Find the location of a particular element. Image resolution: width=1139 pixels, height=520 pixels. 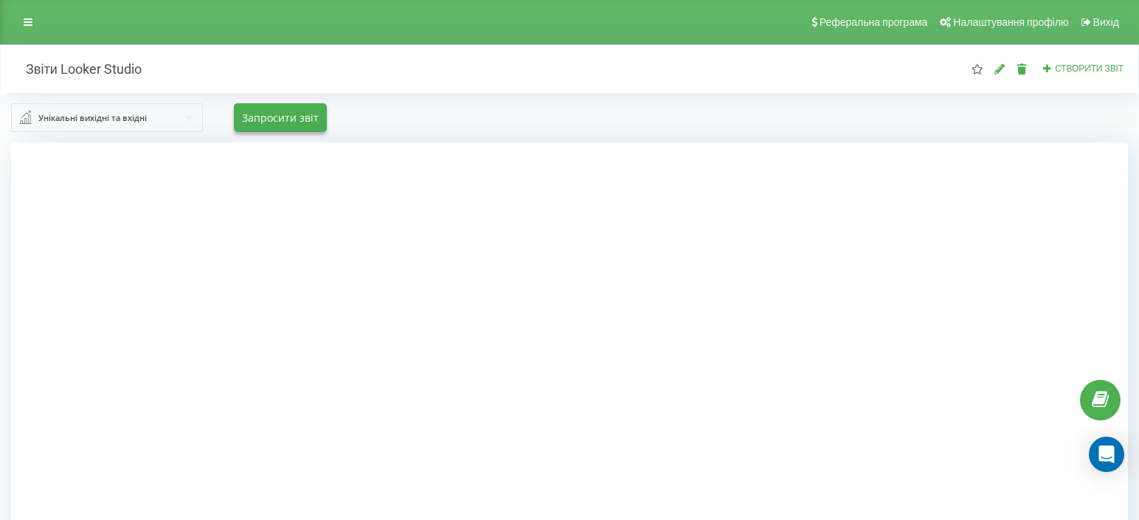

span: Вихід is located at coordinates (1105, 22).